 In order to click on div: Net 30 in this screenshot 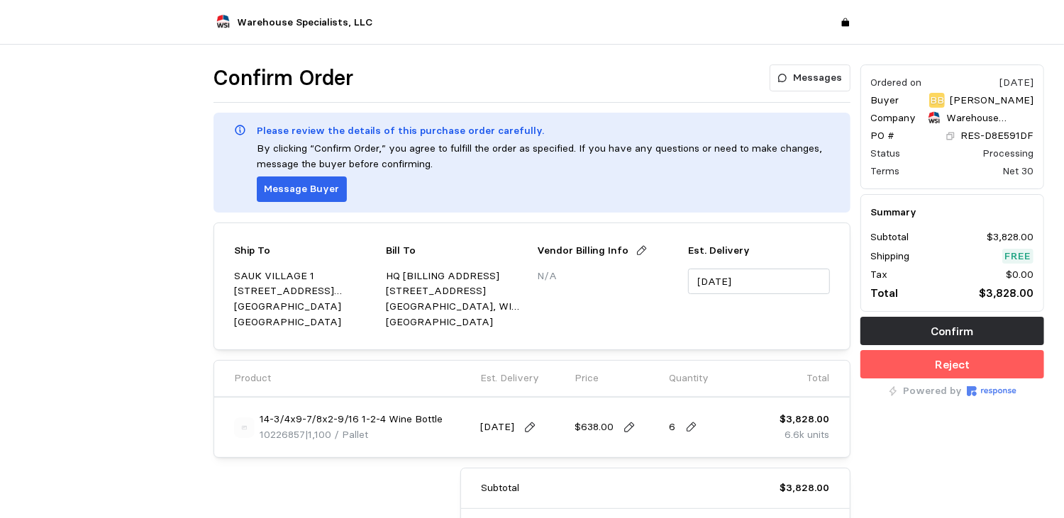, I will do `click(1018, 171)`.